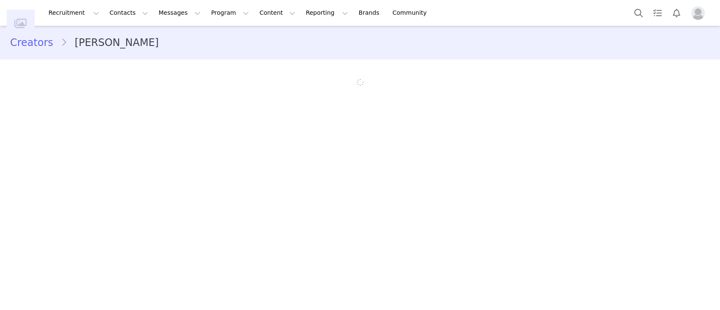  I want to click on button: Content, so click(277, 13).